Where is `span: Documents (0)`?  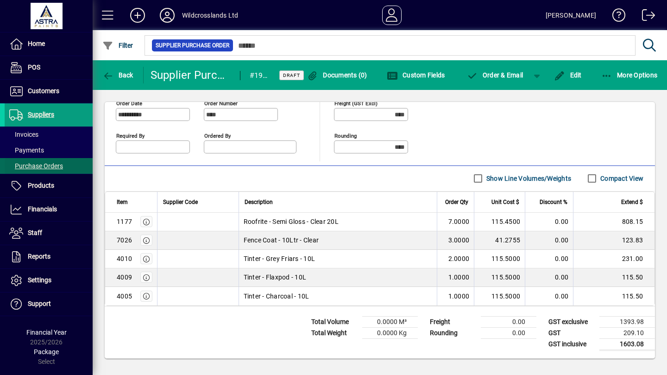
span: Documents (0) is located at coordinates (337, 75).